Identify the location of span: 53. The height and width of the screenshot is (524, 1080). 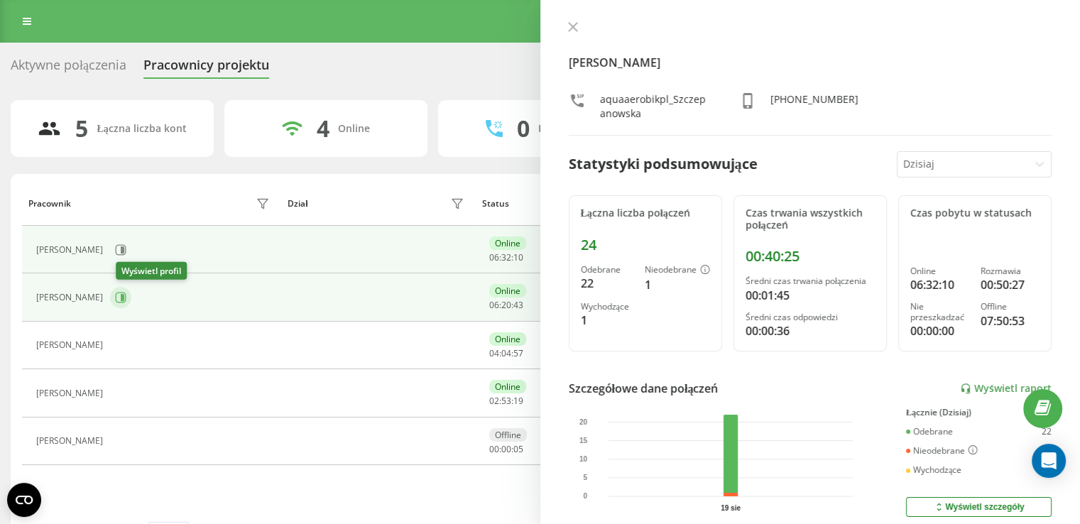
(506, 400).